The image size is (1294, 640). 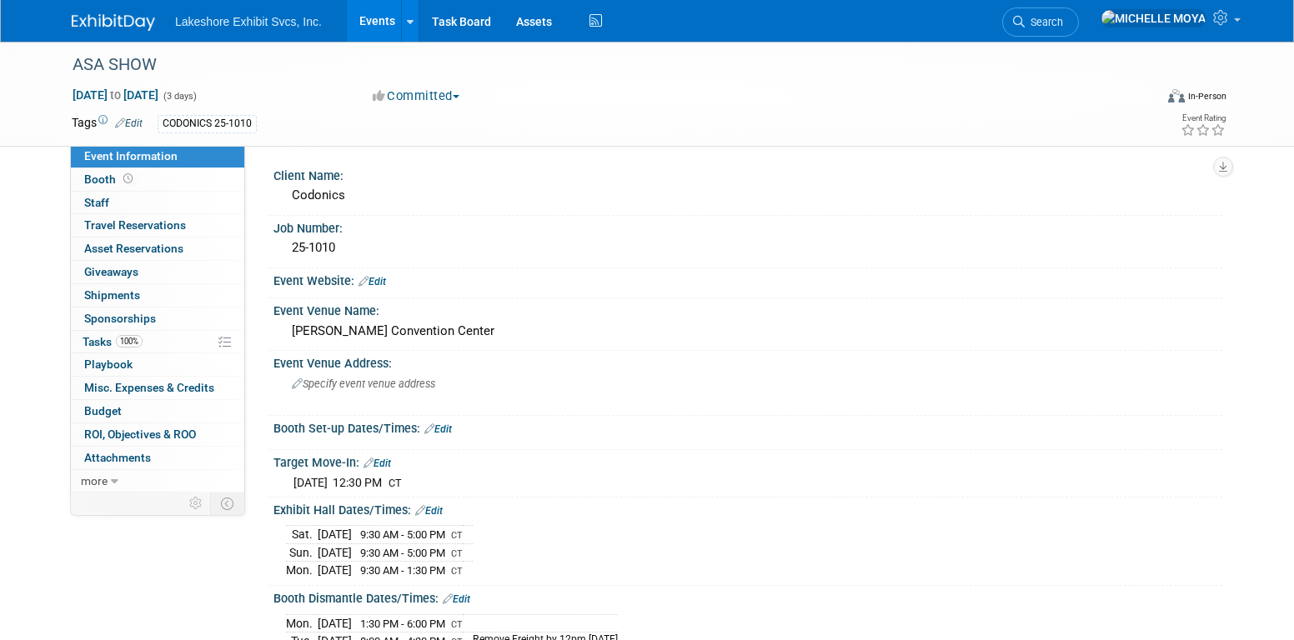 What do you see at coordinates (120, 318) in the screenshot?
I see `span: Sponsorships` at bounding box center [120, 318].